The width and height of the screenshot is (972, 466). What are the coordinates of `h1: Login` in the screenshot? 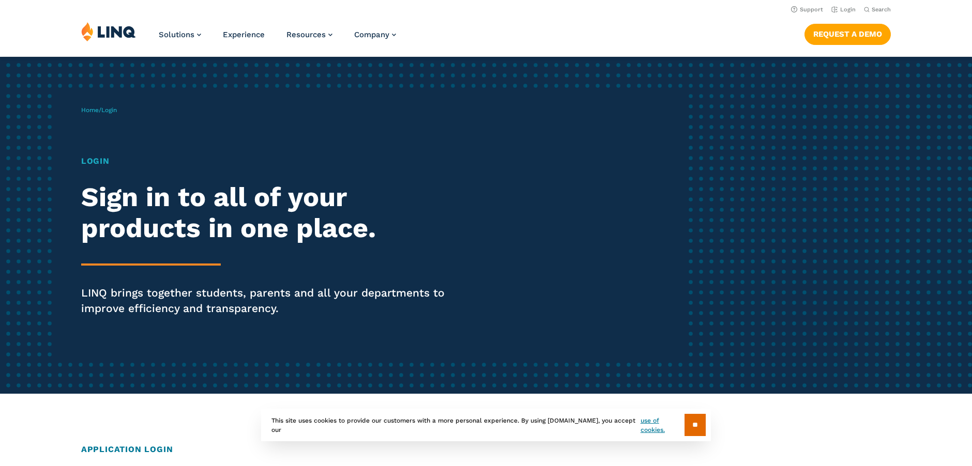 It's located at (268, 161).